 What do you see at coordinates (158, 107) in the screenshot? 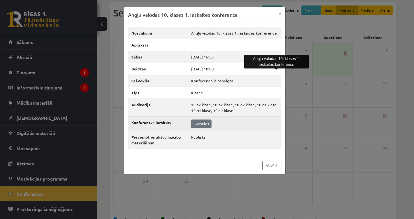
I see `th: Auditorija` at bounding box center [158, 107].